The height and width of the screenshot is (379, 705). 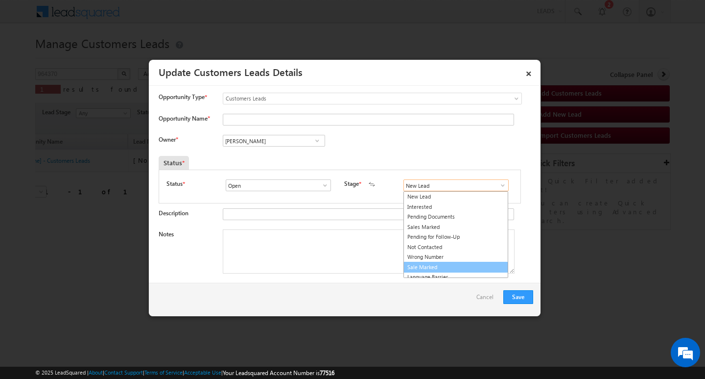 What do you see at coordinates (487, 299) in the screenshot?
I see `a: Cancel` at bounding box center [487, 299].